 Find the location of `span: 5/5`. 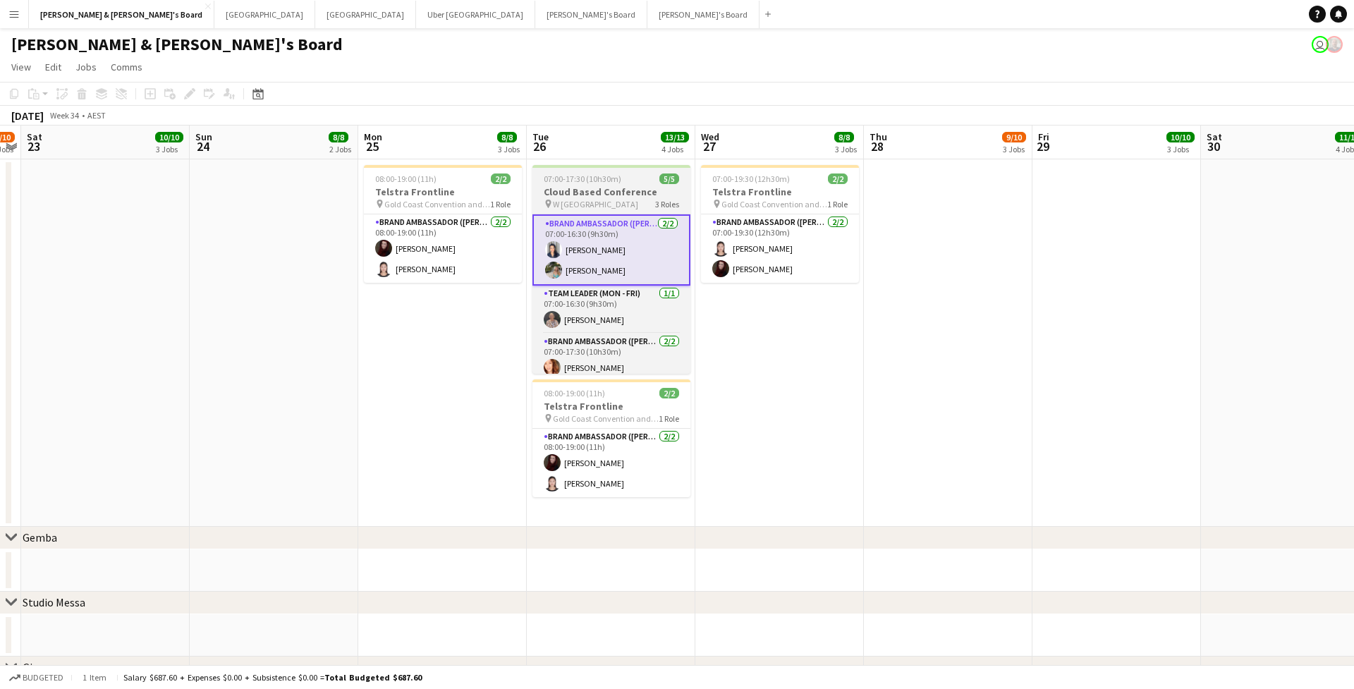

span: 5/5 is located at coordinates (669, 178).